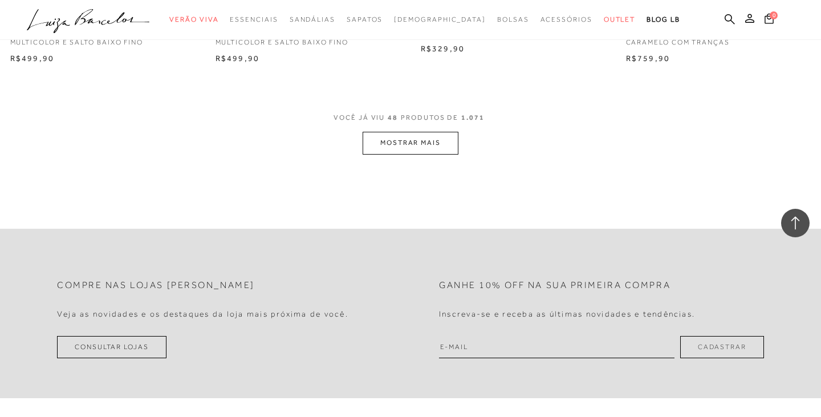 Image resolution: width=821 pixels, height=417 pixels. Describe the element at coordinates (722, 347) in the screenshot. I see `button: Cadastrar` at that location.